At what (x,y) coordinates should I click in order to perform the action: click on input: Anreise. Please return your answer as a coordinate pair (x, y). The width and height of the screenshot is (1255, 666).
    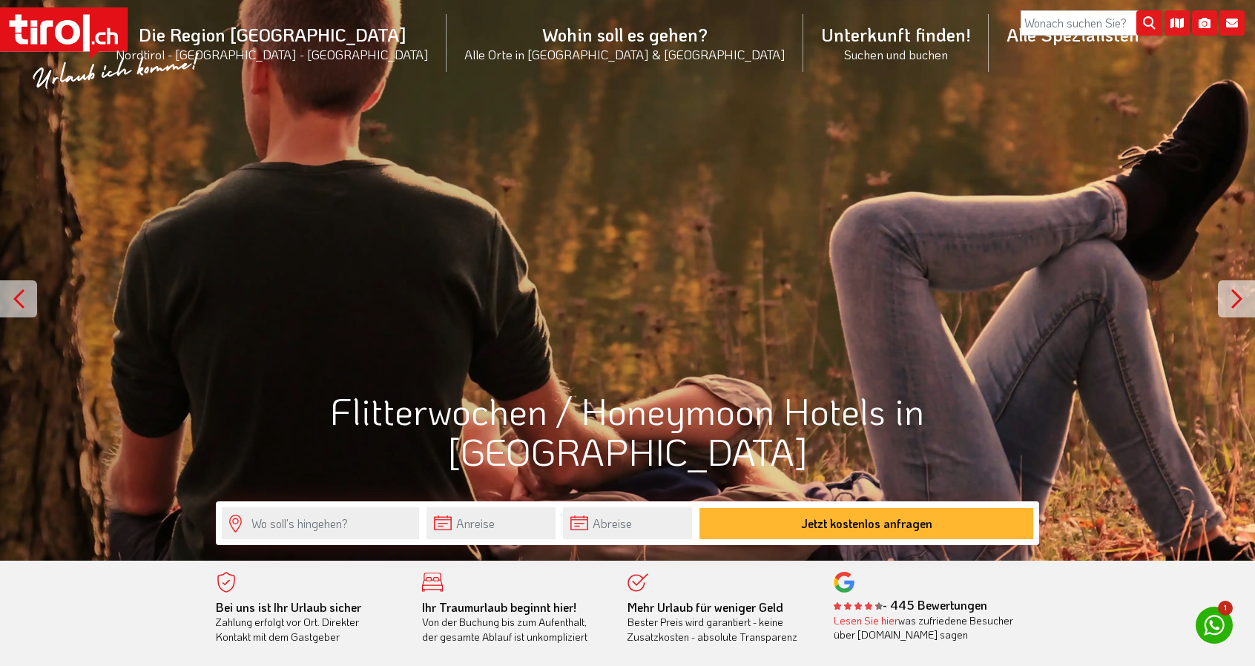
    Looking at the image, I should click on (491, 523).